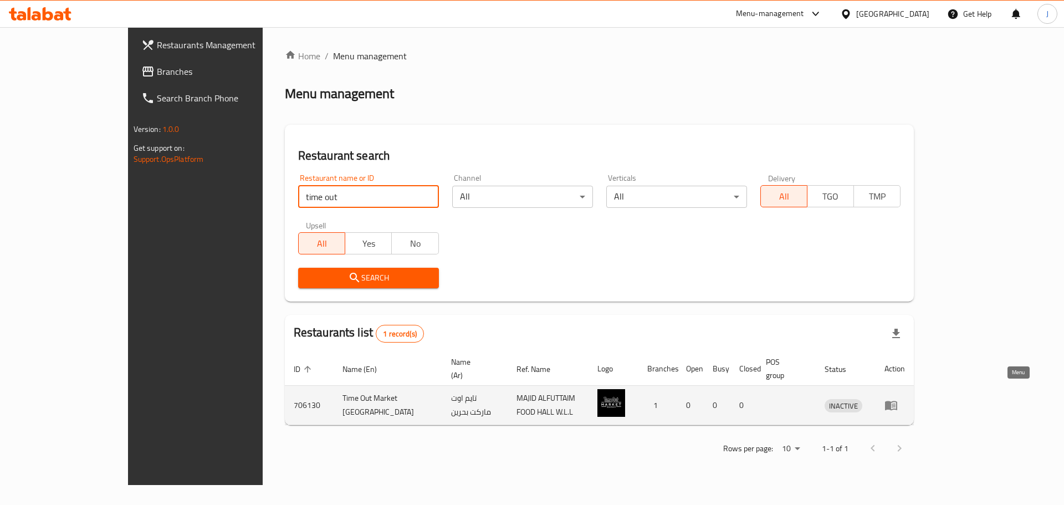 The height and width of the screenshot is (505, 1064). Describe the element at coordinates (309, 405) in the screenshot. I see `td: 706130` at that location.